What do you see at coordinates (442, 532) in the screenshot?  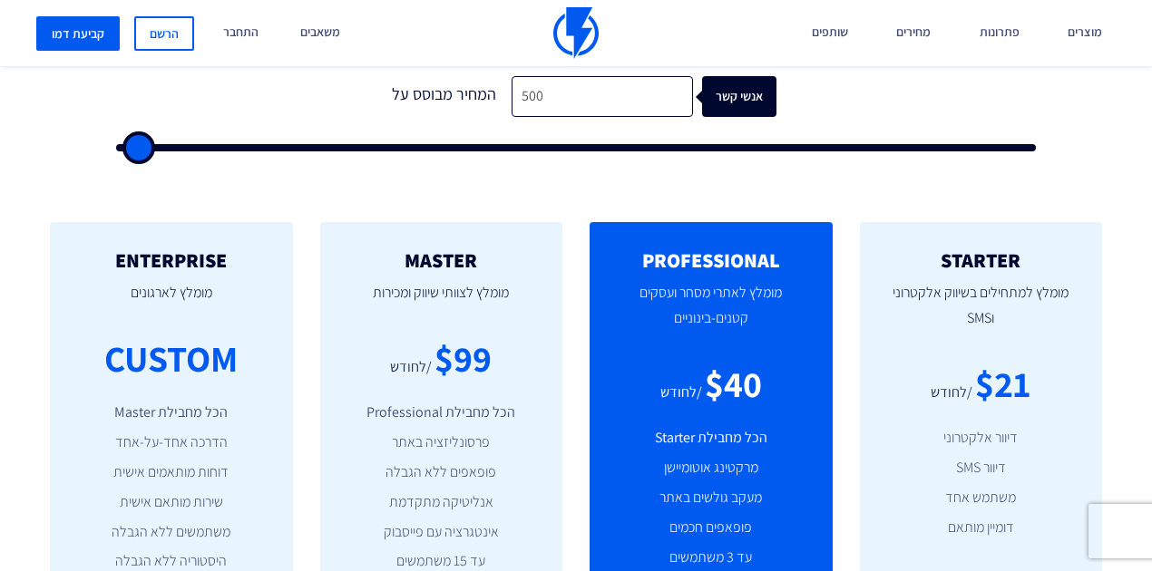 I see `li: אינטגרציה עם פייסבוק` at bounding box center [442, 532].